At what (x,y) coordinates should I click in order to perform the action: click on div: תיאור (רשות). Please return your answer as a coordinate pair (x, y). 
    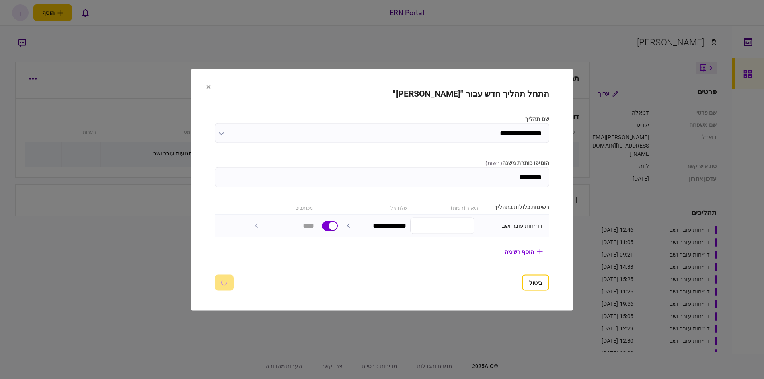
    Looking at the image, I should click on (445, 207).